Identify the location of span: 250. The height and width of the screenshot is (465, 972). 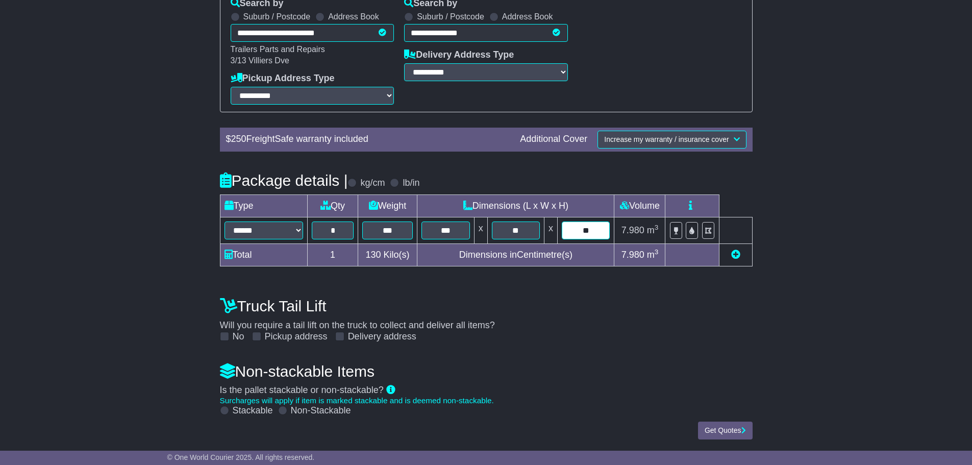
(239, 139).